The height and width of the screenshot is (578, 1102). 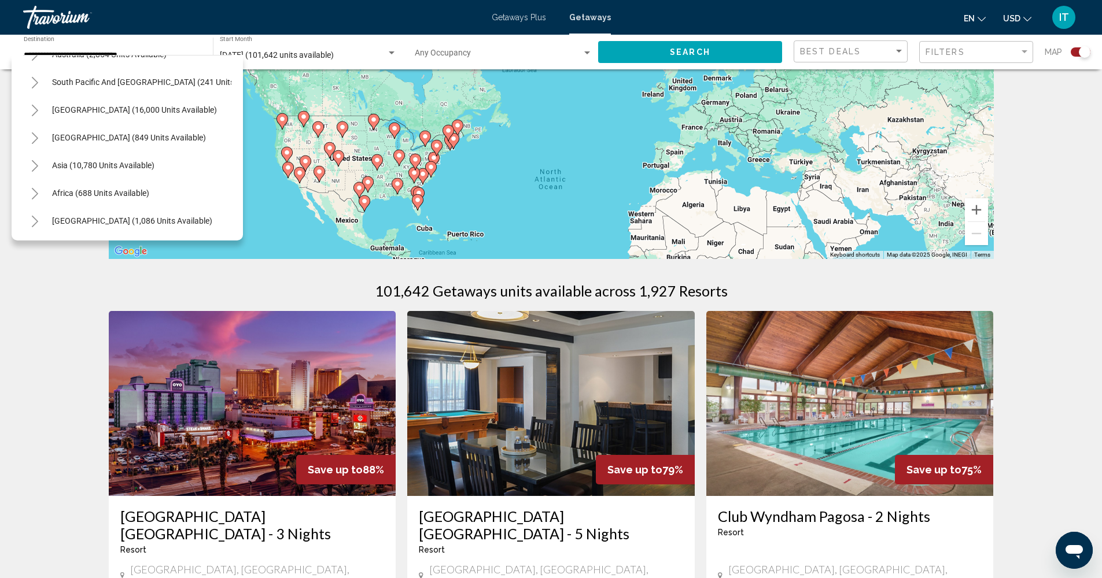 I want to click on h1: 101,642 Getaways units available across 1,927 Resorts, so click(x=551, y=291).